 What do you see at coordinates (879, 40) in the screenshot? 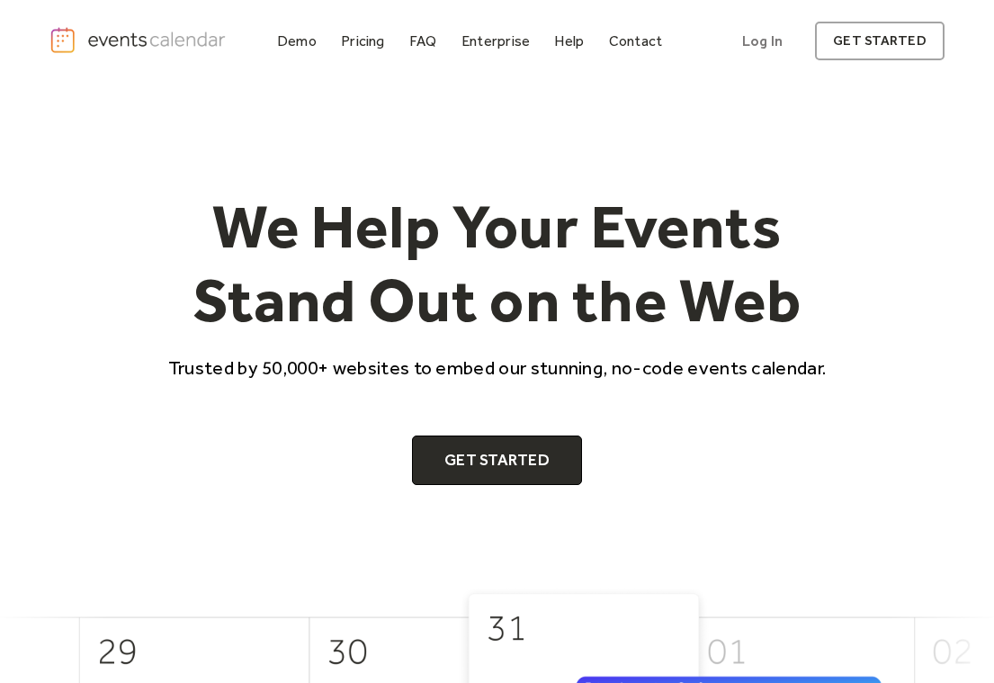
I see `a: get started` at bounding box center [879, 40].